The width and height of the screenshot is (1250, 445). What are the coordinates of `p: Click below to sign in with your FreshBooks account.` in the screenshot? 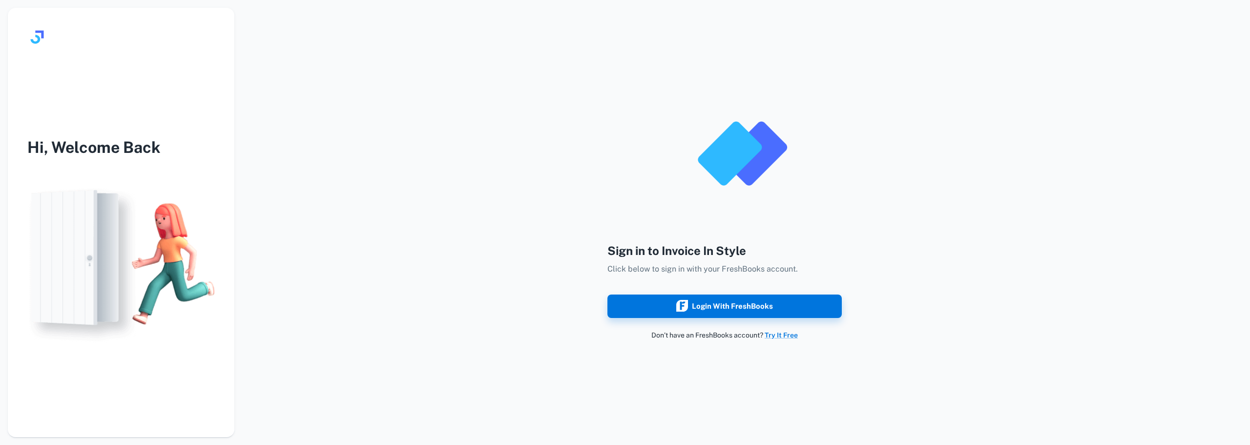 It's located at (725, 269).